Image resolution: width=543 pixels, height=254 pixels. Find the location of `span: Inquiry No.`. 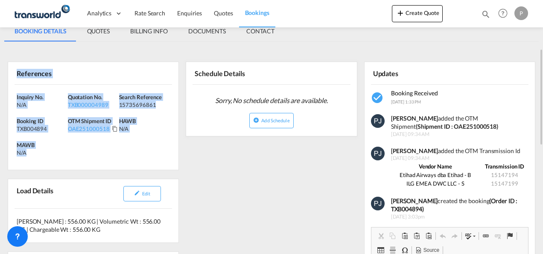

span: Inquiry No. is located at coordinates (30, 97).